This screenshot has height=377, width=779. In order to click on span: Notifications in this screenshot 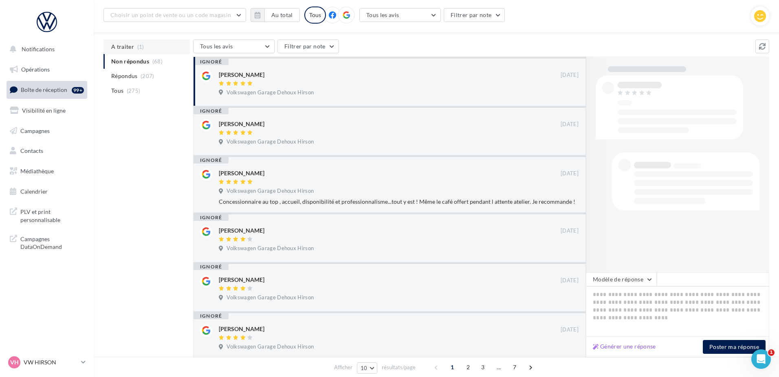, I will do `click(38, 49)`.